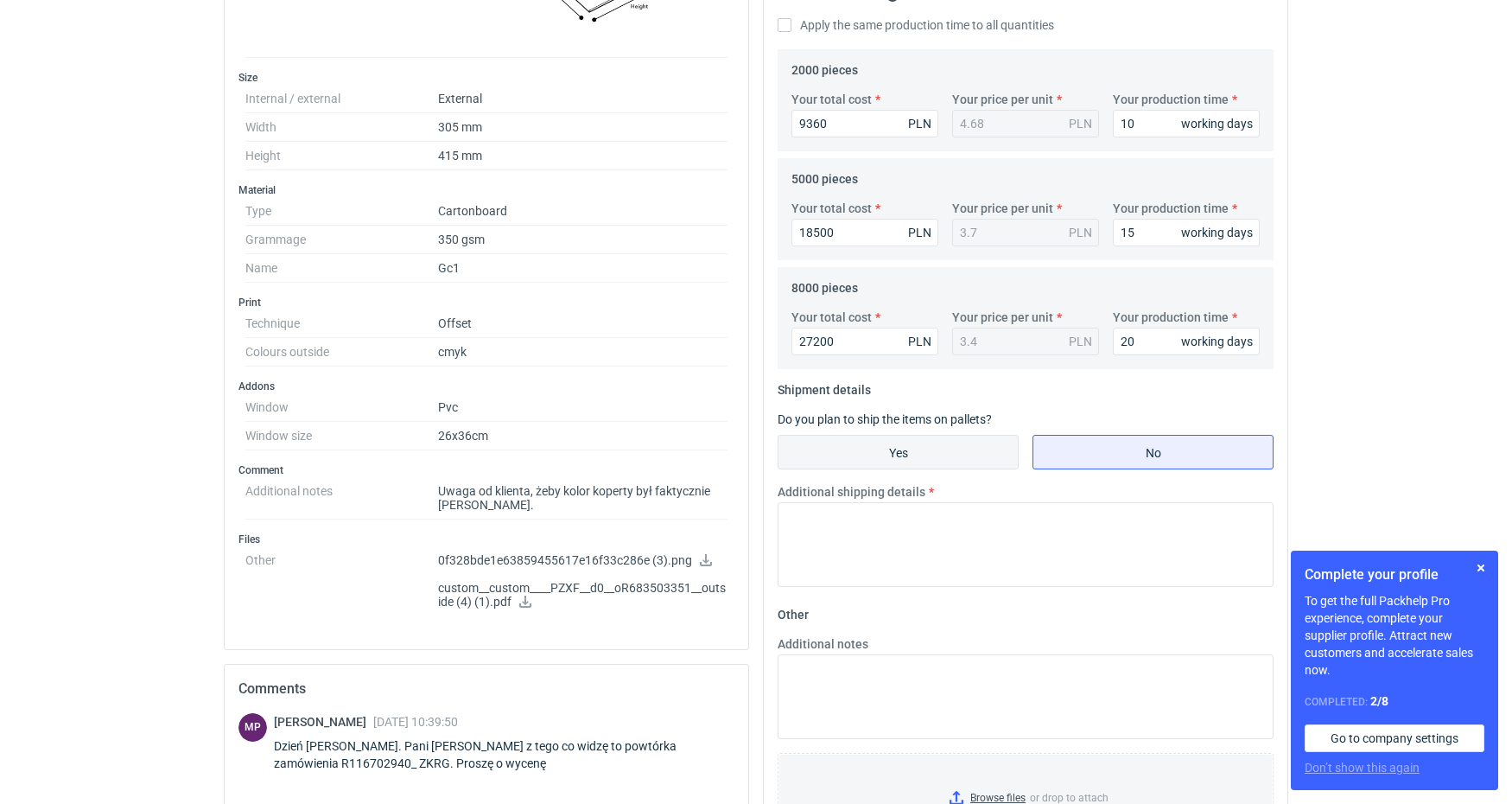 This screenshot has width=1512, height=804. Describe the element at coordinates (486, 78) in the screenshot. I see `h3: Size` at that location.